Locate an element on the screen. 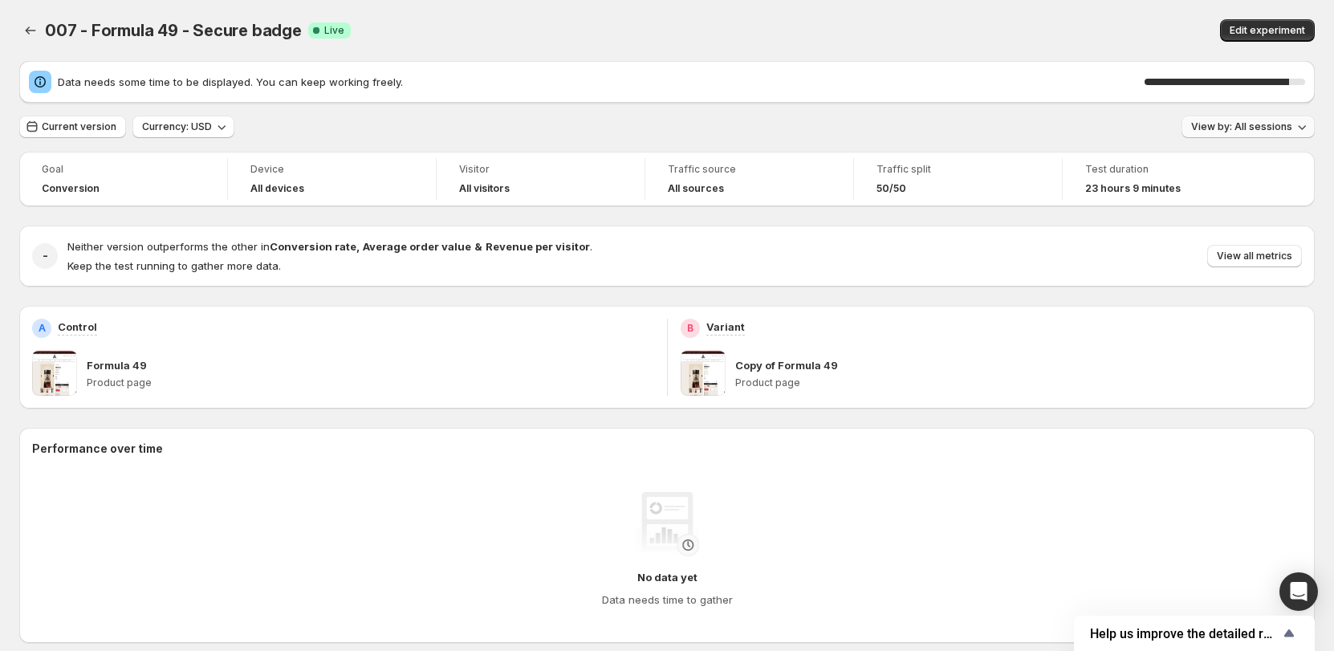 Image resolution: width=1334 pixels, height=651 pixels. h4: Data needs time to gather is located at coordinates (667, 600).